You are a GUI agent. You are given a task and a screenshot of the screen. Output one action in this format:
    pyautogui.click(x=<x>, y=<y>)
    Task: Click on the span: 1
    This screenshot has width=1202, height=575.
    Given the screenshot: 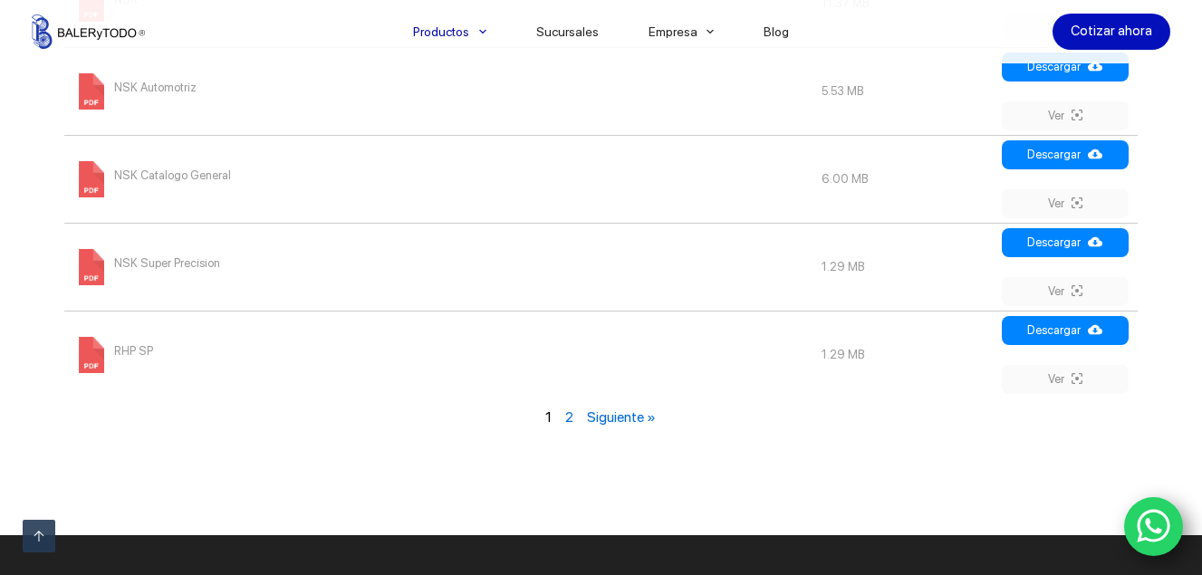 What is the action you would take?
    pyautogui.click(x=548, y=417)
    